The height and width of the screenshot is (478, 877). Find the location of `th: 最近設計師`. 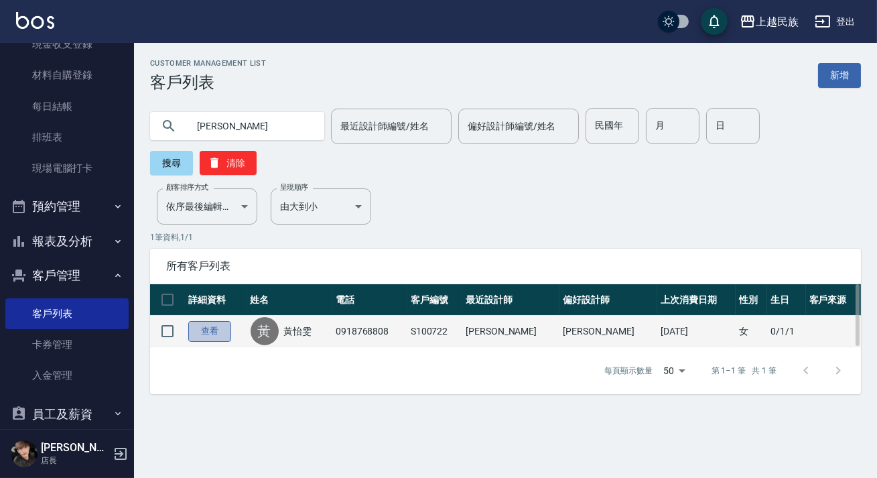

th: 最近設計師 is located at coordinates (510, 299).